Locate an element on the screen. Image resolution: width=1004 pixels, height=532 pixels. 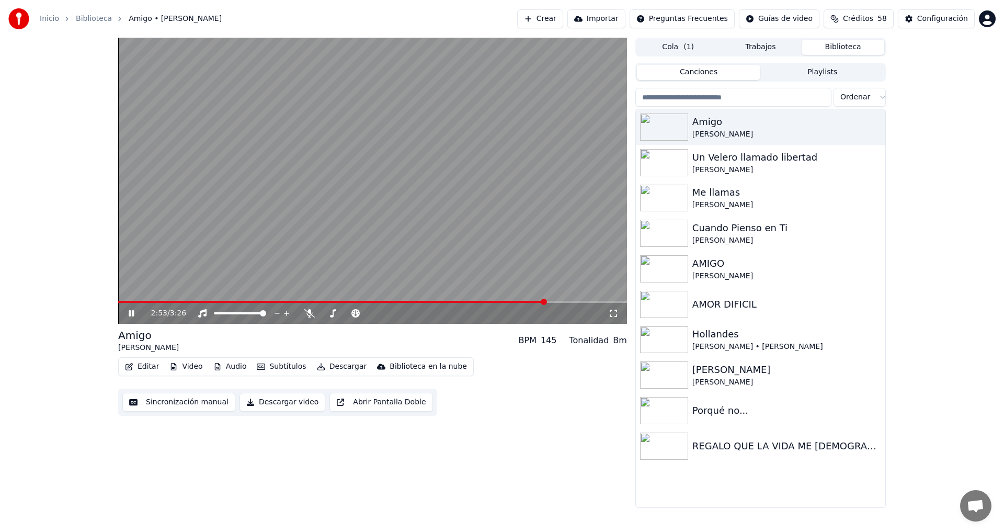
div: AMIGO is located at coordinates (787, 264).